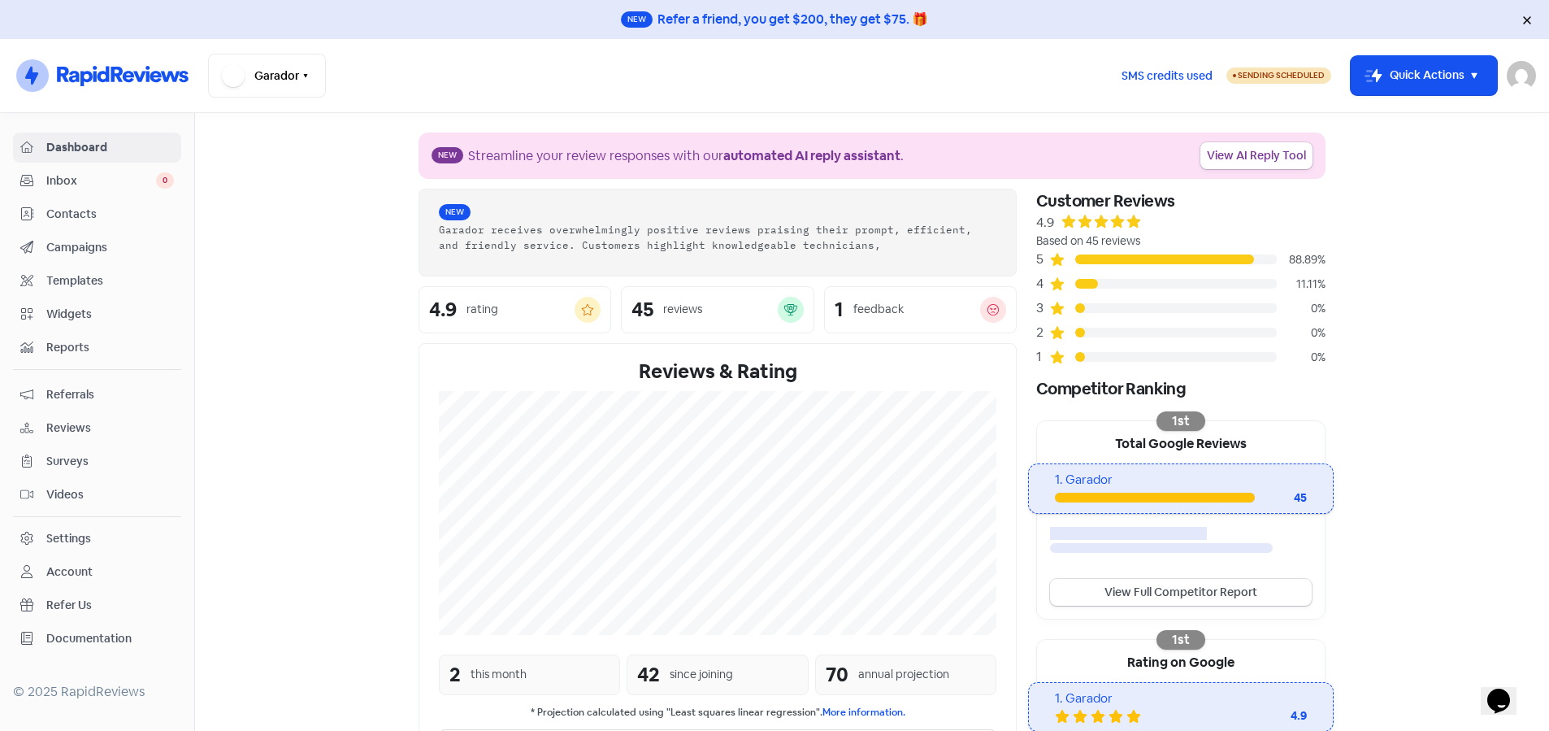 This screenshot has height=731, width=1549. What do you see at coordinates (718, 712) in the screenshot?
I see `small: * Projection calculated using "Least squares linear regression".` at bounding box center [718, 712].